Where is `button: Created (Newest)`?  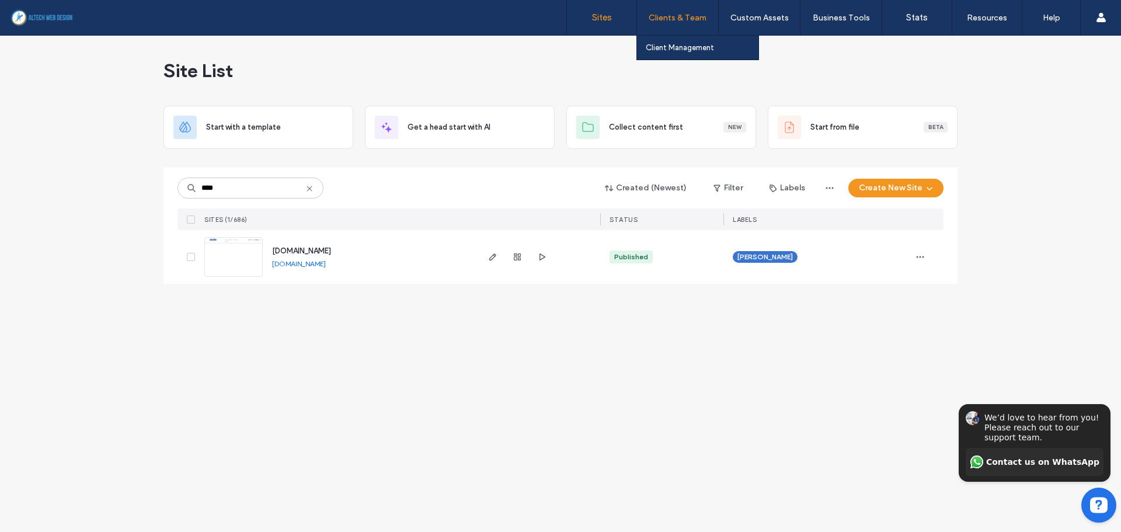
button: Created (Newest) is located at coordinates (646, 188).